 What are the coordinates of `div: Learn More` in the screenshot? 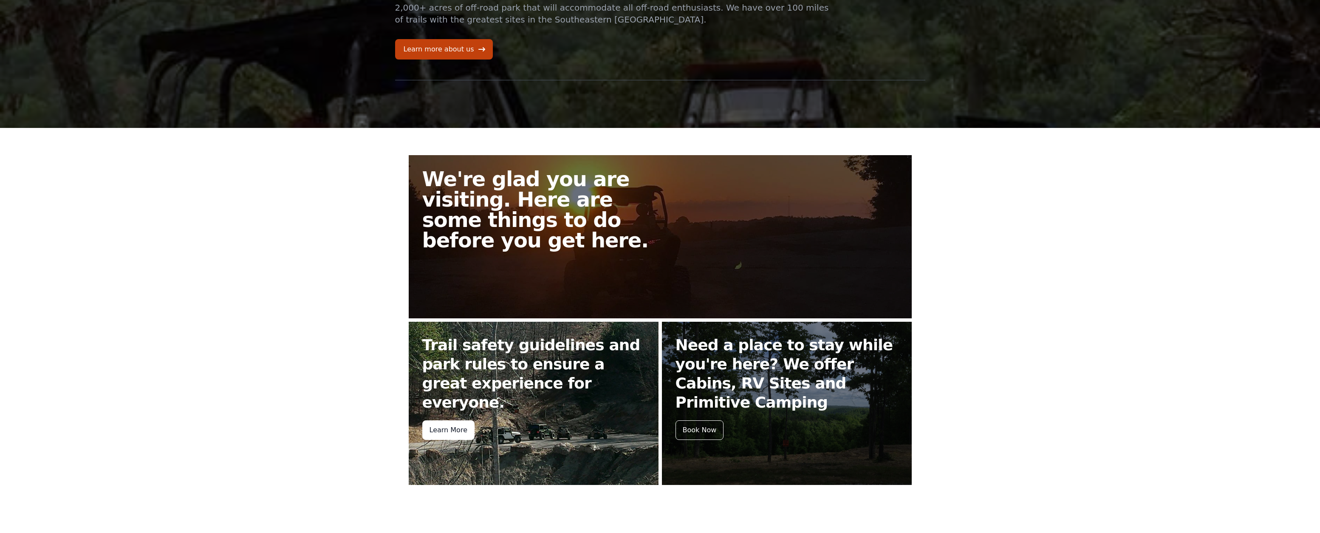 It's located at (448, 430).